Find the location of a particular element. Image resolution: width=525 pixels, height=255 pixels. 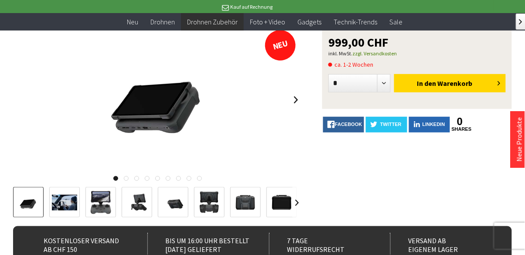

a: Technik-Trends is located at coordinates (355, 22).